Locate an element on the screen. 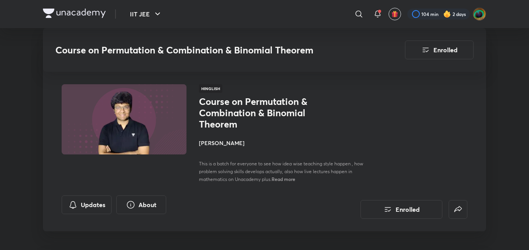 This screenshot has width=529, height=250. h3: Course on Permutation & Combination & Binomial Theorem is located at coordinates (208, 50).